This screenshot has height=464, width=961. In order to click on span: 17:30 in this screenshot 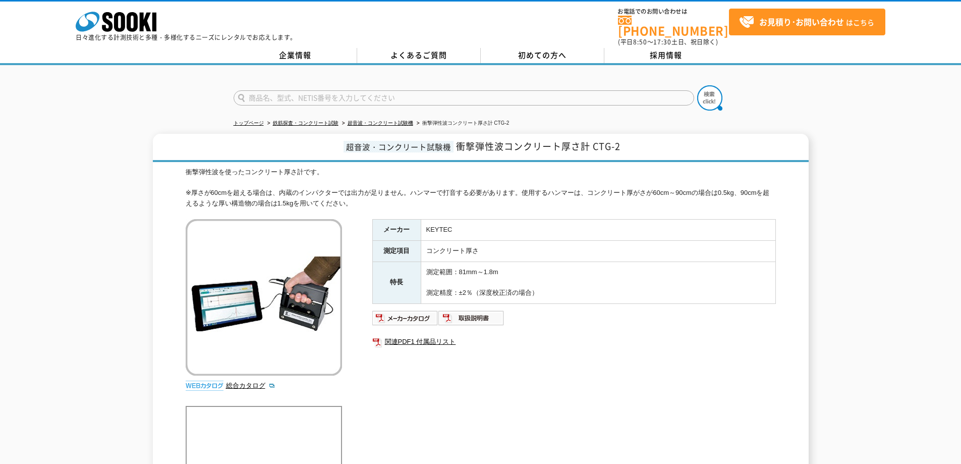, I will do `click(662, 42)`.